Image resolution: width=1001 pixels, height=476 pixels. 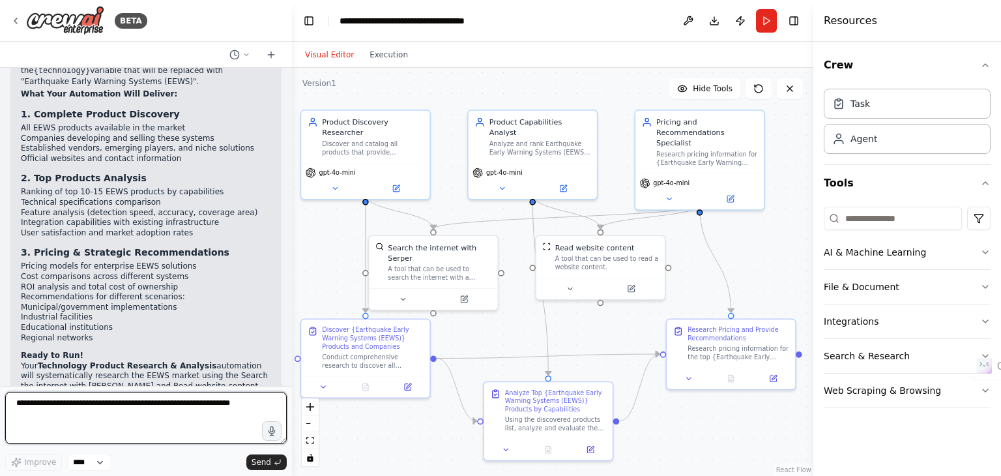 What do you see at coordinates (146, 233) in the screenshot?
I see `li: User satisfaction and market adoption rates` at bounding box center [146, 233].